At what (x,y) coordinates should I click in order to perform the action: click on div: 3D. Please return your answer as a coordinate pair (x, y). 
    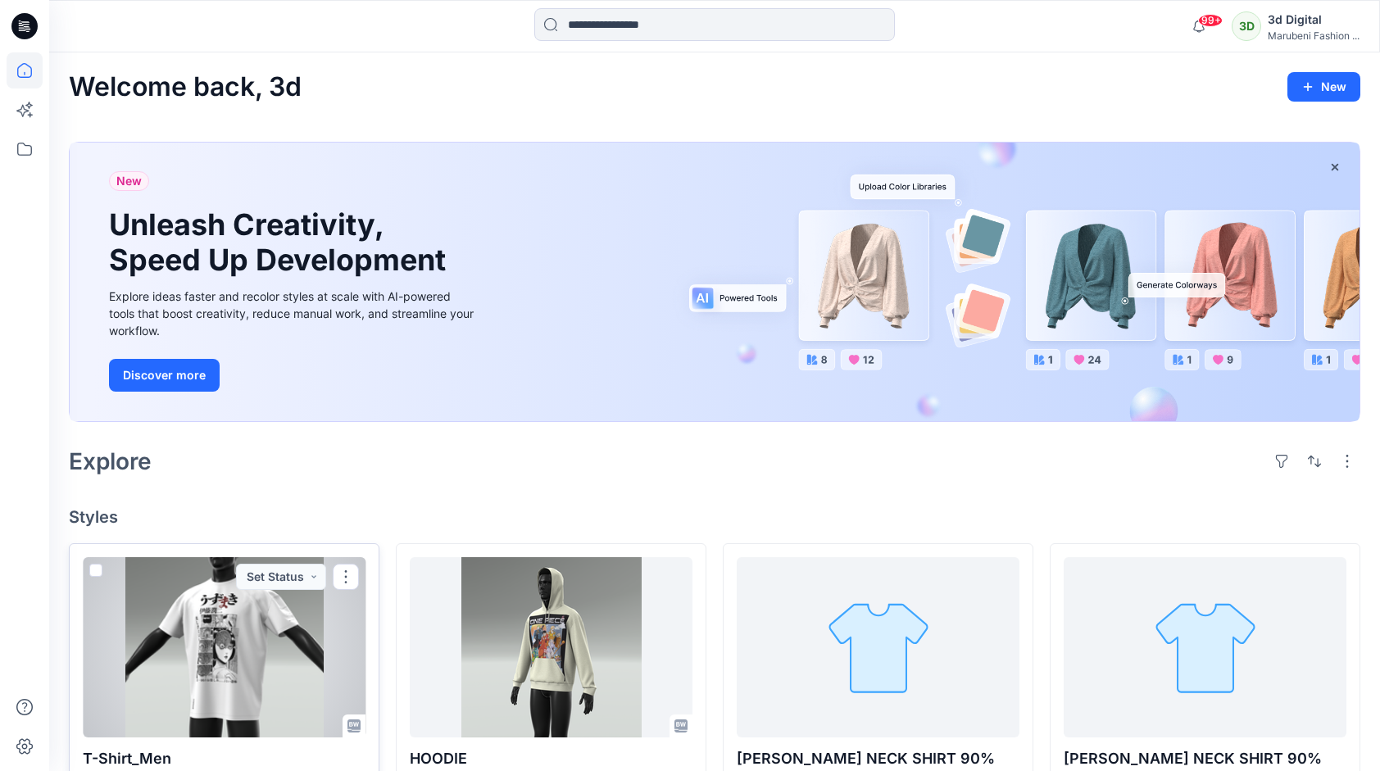
    Looking at the image, I should click on (1246, 26).